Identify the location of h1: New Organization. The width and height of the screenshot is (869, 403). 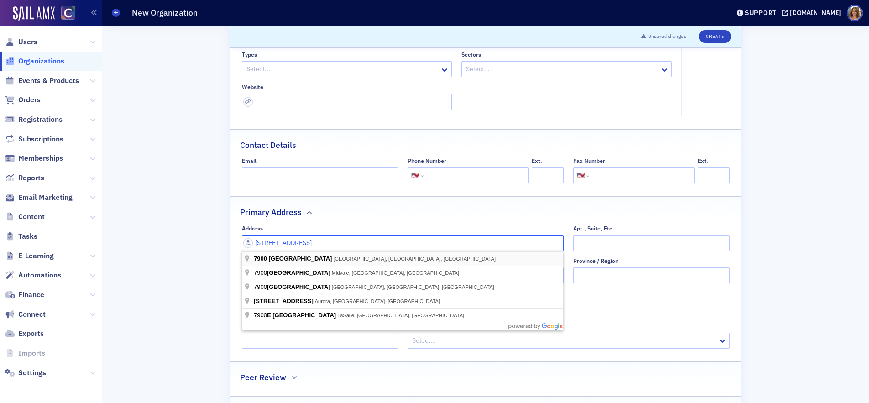
(165, 13).